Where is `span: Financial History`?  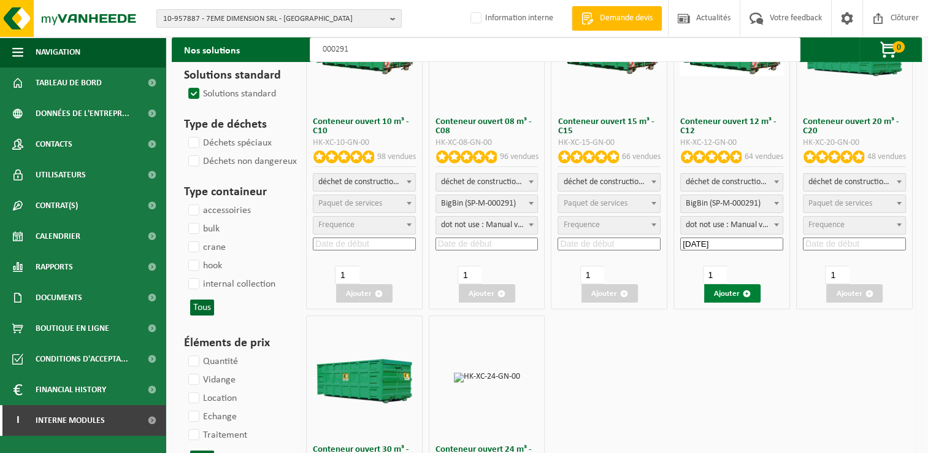 span: Financial History is located at coordinates (71, 390).